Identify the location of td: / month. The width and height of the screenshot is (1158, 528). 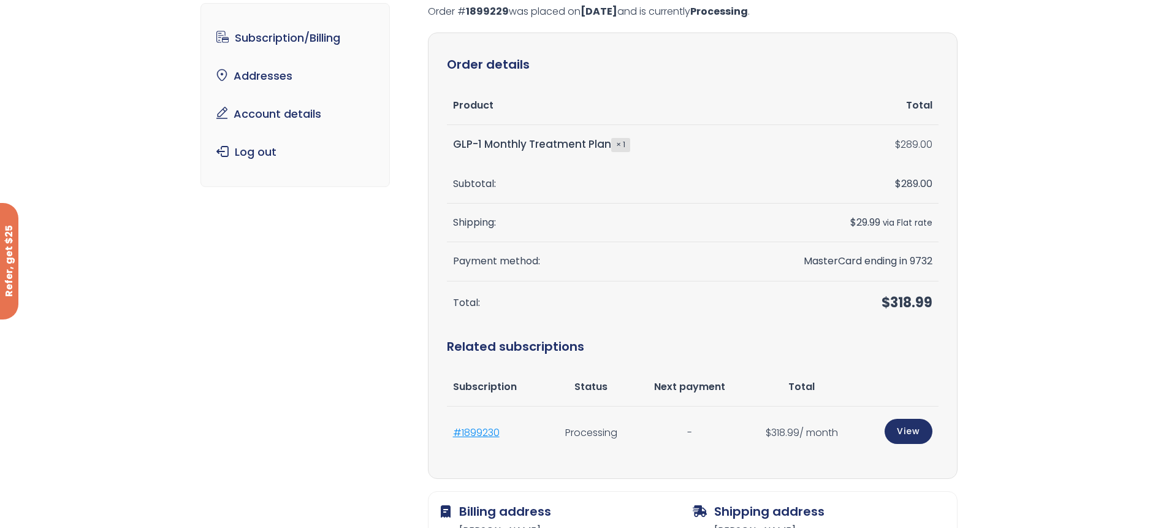
(802, 433).